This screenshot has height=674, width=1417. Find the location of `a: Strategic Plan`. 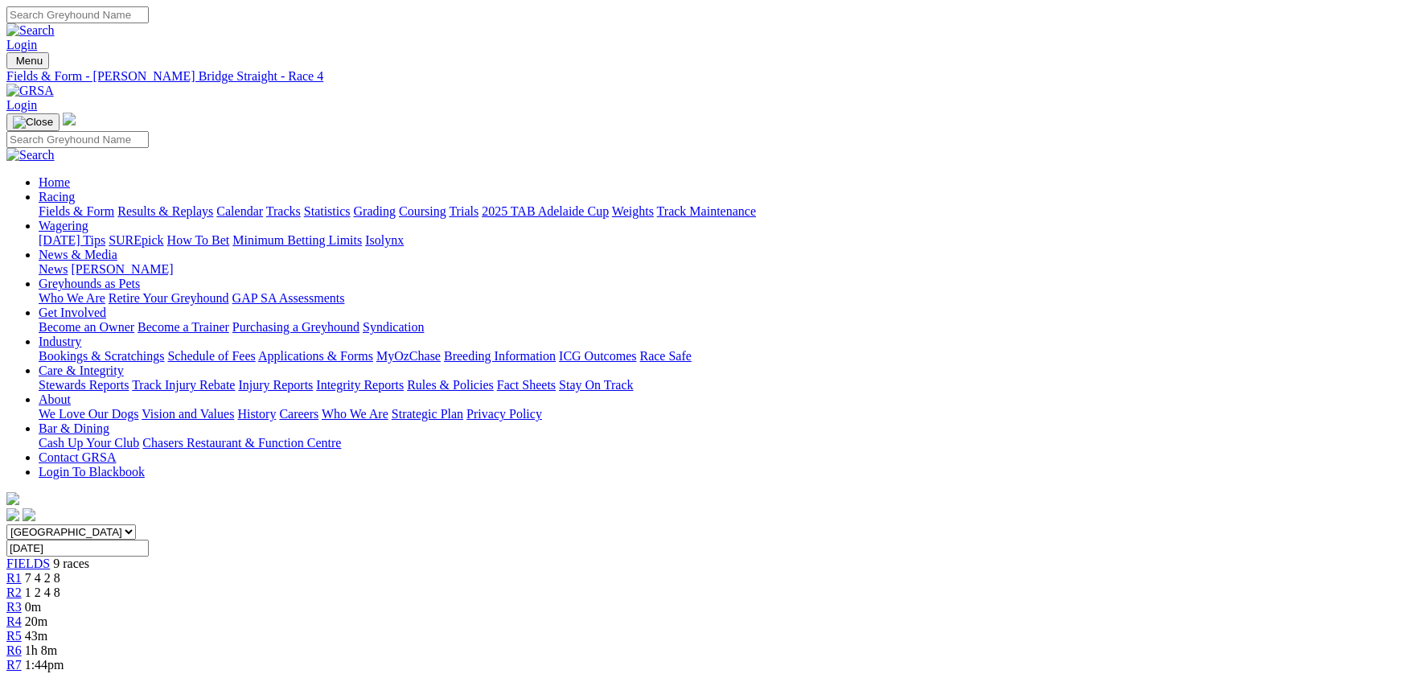

a: Strategic Plan is located at coordinates (427, 413).